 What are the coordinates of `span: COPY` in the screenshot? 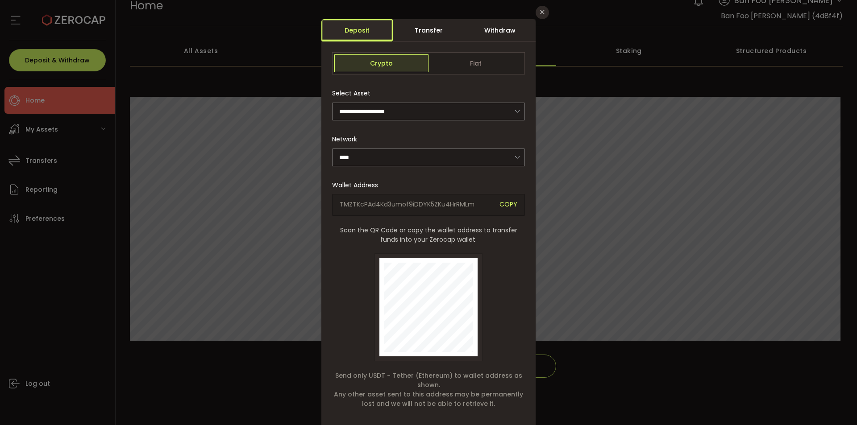 It's located at (508, 205).